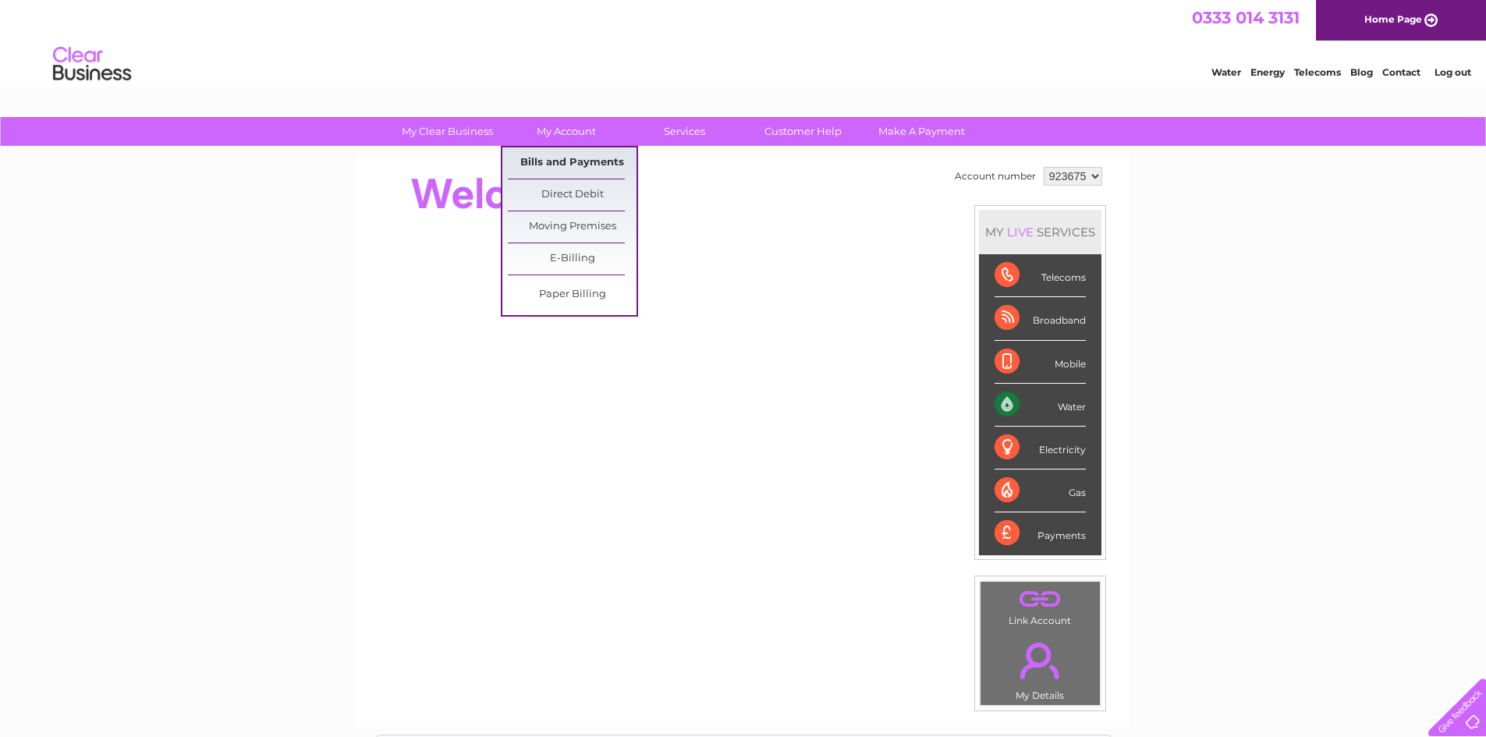 The width and height of the screenshot is (1486, 737). What do you see at coordinates (572, 195) in the screenshot?
I see `a: Direct Debit` at bounding box center [572, 195].